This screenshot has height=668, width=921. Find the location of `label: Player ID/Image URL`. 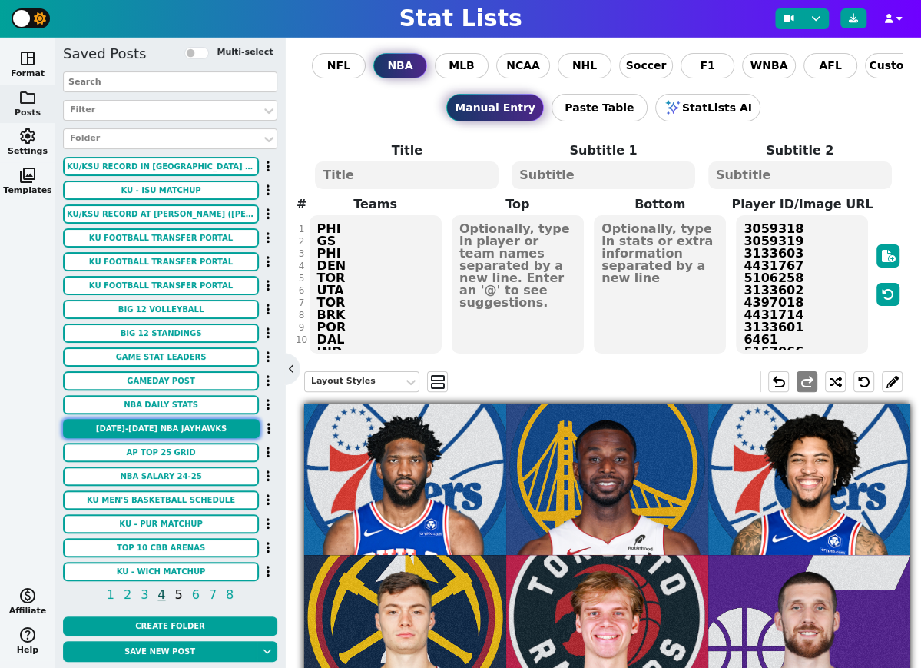

label: Player ID/Image URL is located at coordinates (802, 204).